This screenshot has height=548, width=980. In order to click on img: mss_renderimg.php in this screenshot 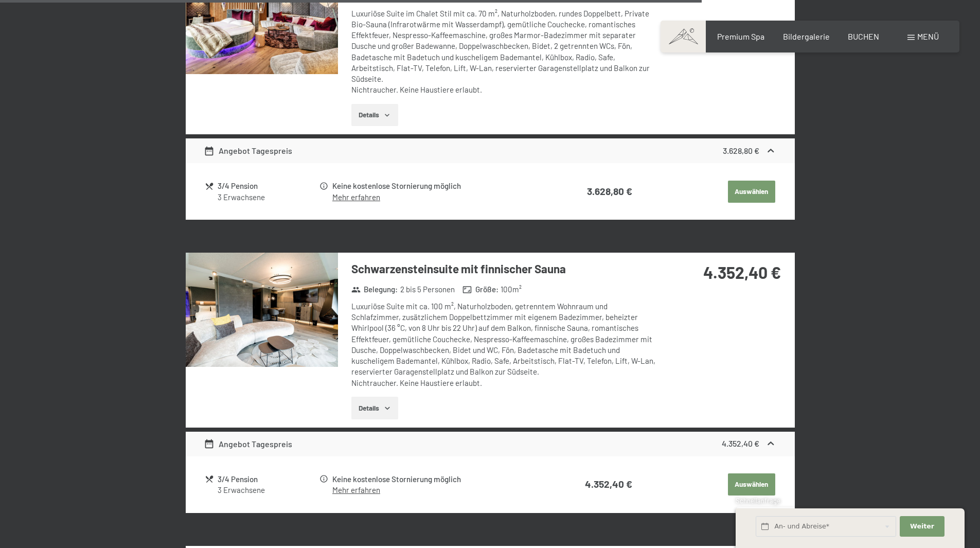, I will do `click(262, 310)`.